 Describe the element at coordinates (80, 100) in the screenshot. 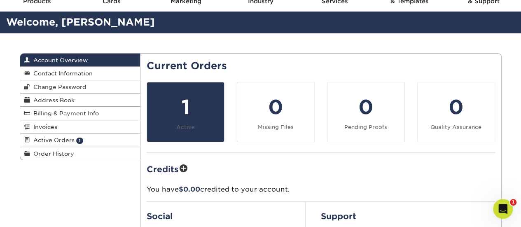

I see `a: Address Book` at that location.